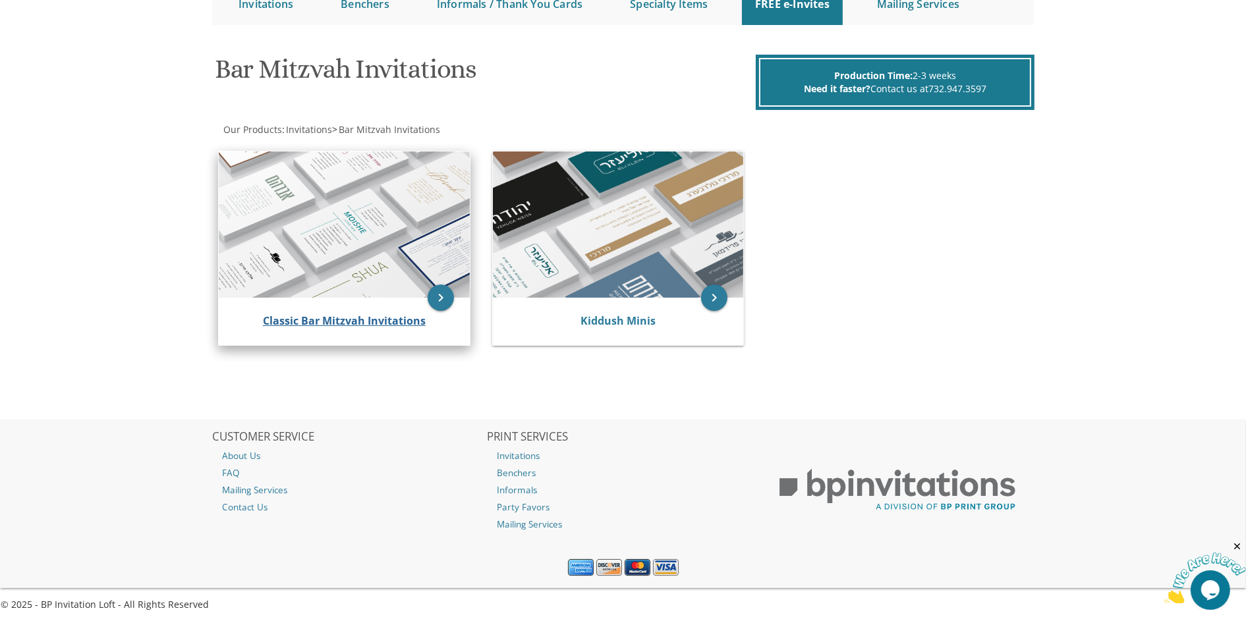 The height and width of the screenshot is (623, 1246). Describe the element at coordinates (623, 438) in the screenshot. I see `h2: PRINT SERVICES` at that location.